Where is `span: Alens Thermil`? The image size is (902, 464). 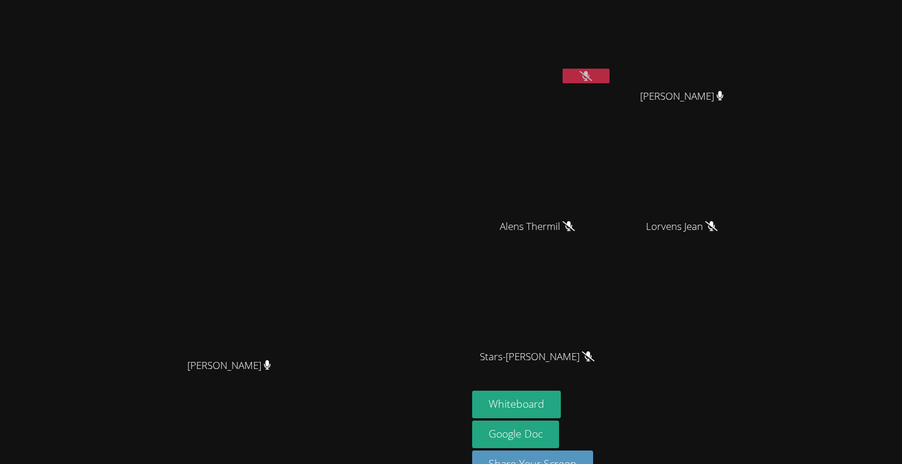
span: Alens Thermil is located at coordinates (537, 227).